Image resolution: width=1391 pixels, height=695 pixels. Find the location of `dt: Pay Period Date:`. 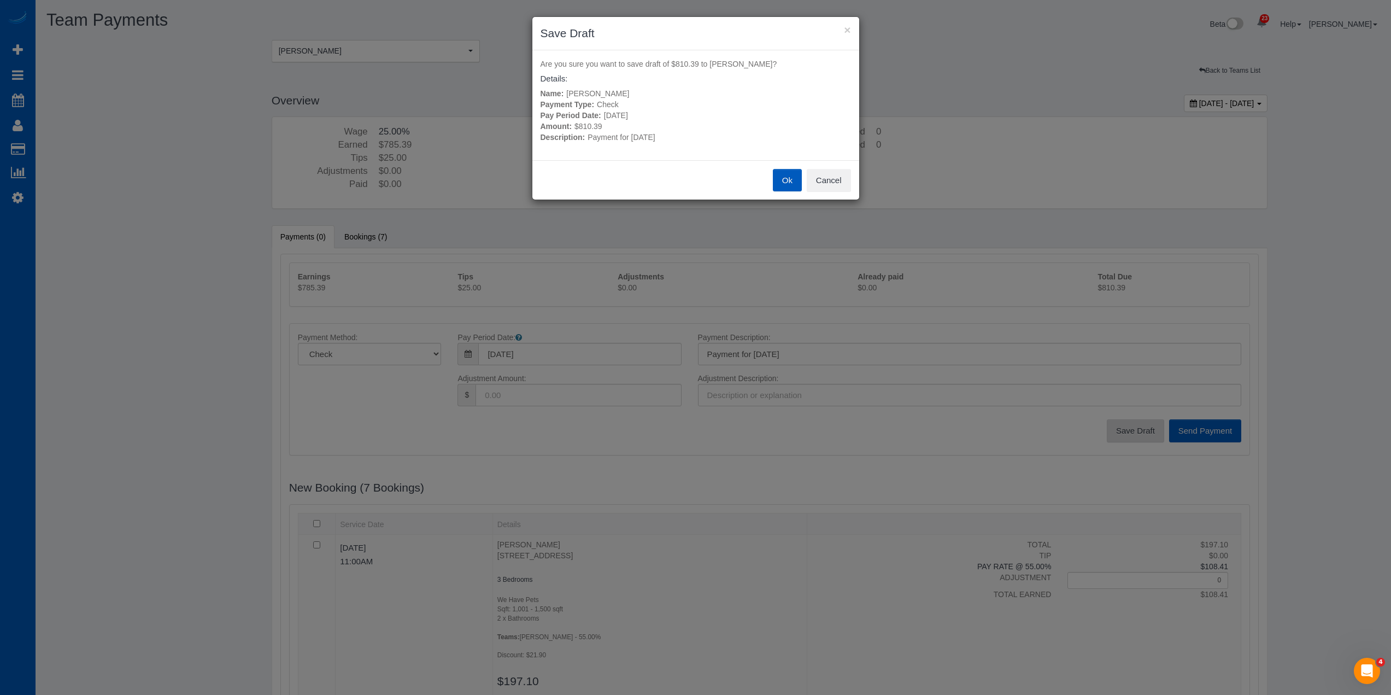

dt: Pay Period Date: is located at coordinates (572, 115).